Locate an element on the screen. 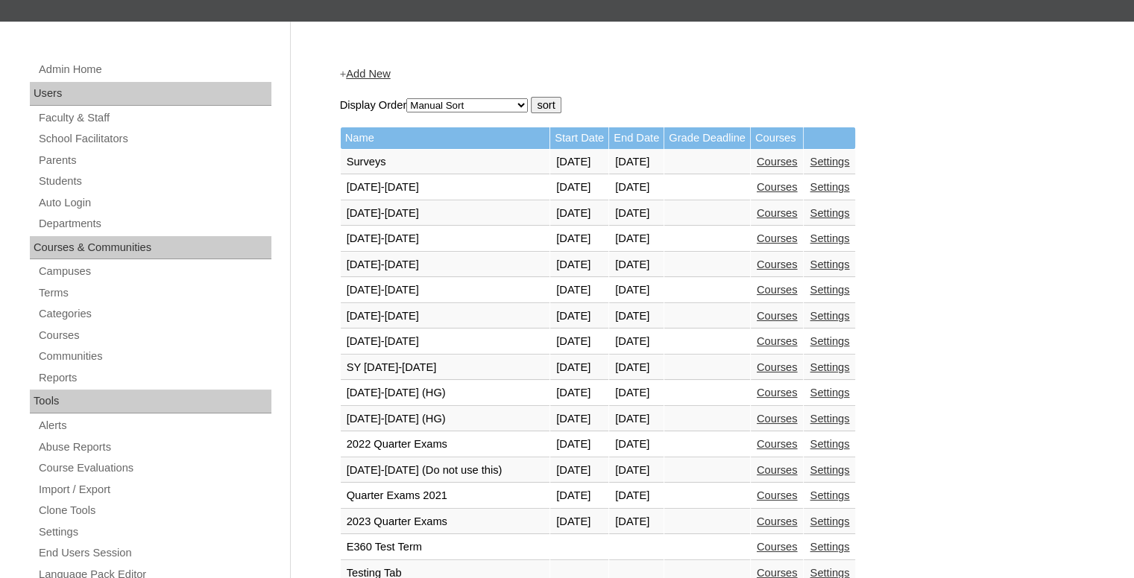  td: 2022 Quarter Exams is located at coordinates (445, 445).